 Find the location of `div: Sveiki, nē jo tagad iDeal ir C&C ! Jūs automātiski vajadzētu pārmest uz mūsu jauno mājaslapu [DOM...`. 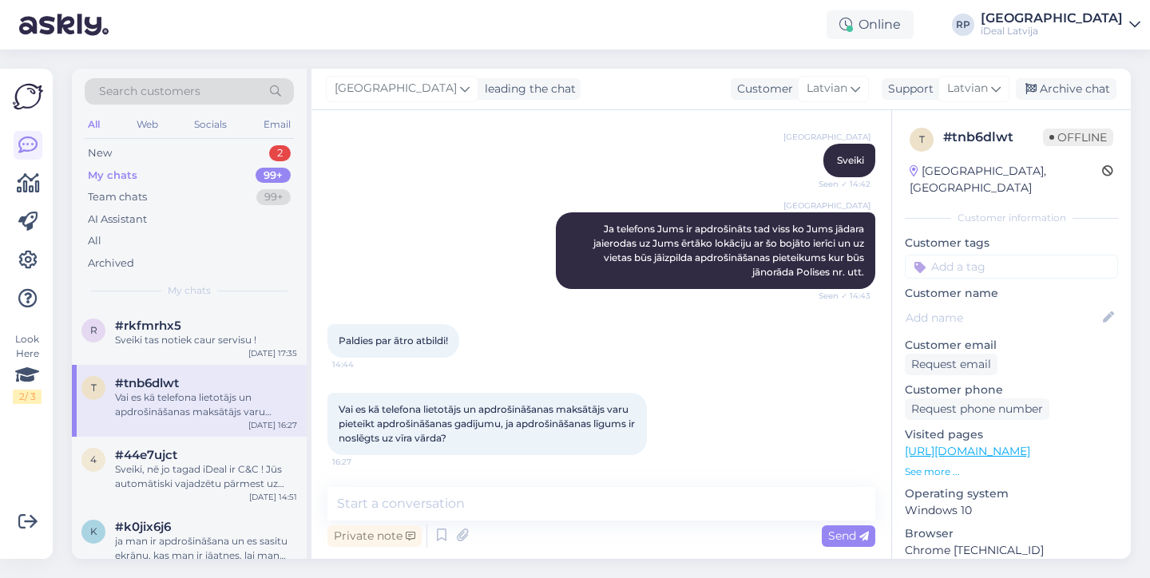

div: Sveiki, nē jo tagad iDeal ir C&C ! Jūs automātiski vajadzētu pārmest uz mūsu jauno mājaslapu [DOM... is located at coordinates (206, 477).